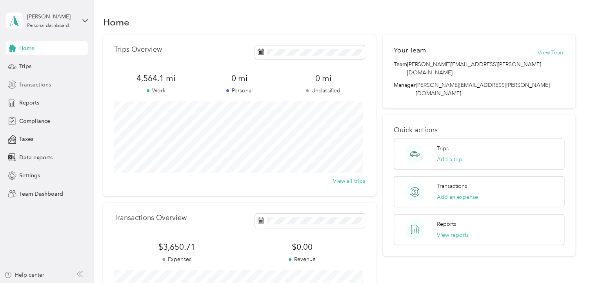 The height and width of the screenshot is (283, 589). I want to click on p: Work, so click(156, 91).